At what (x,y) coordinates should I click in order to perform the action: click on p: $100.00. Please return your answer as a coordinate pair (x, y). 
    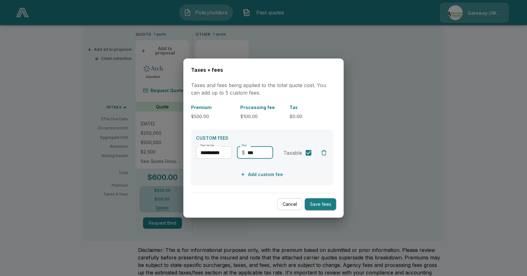
    Looking at the image, I should click on (262, 116).